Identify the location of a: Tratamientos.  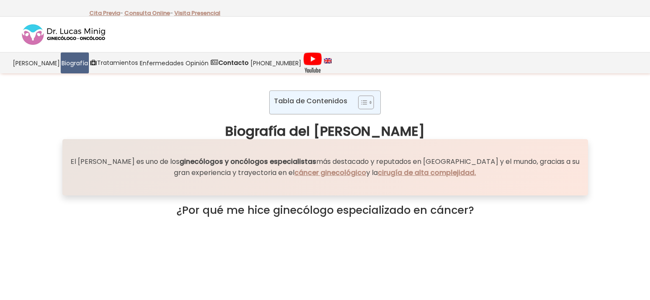
(114, 63).